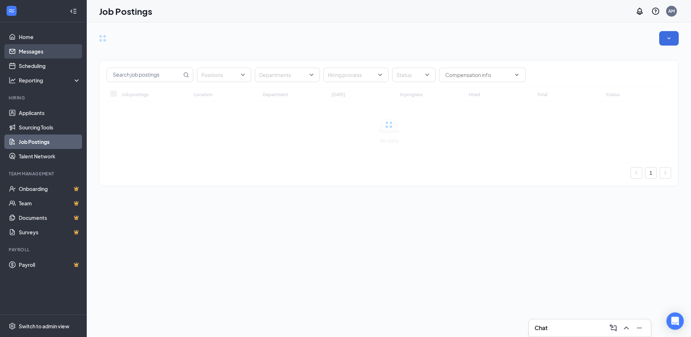 The height and width of the screenshot is (337, 691). What do you see at coordinates (49, 66) in the screenshot?
I see `a: Scheduling` at bounding box center [49, 66].